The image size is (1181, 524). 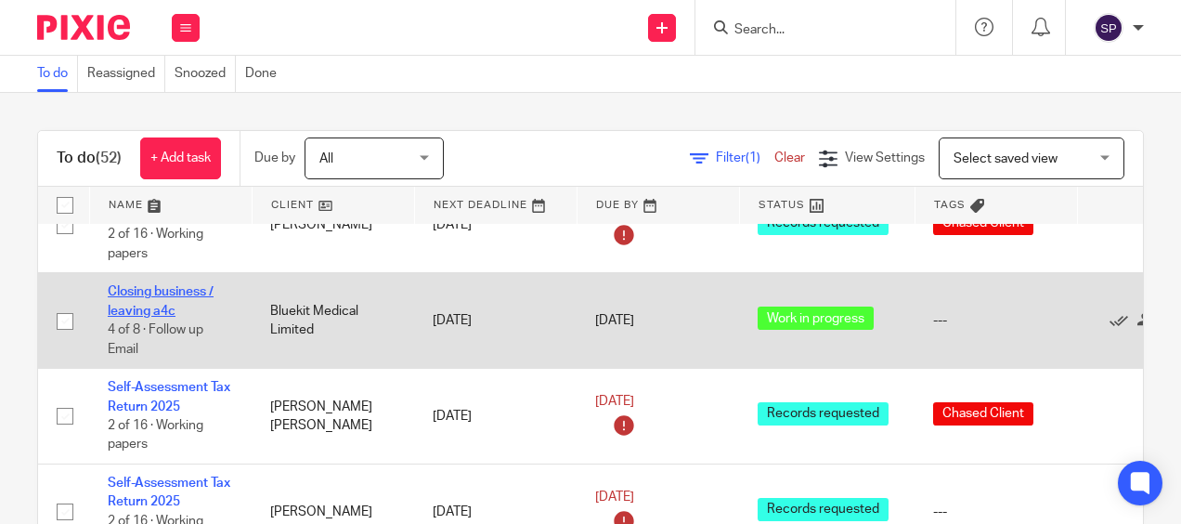 What do you see at coordinates (84, 27) in the screenshot?
I see `img: Pixie` at bounding box center [84, 27].